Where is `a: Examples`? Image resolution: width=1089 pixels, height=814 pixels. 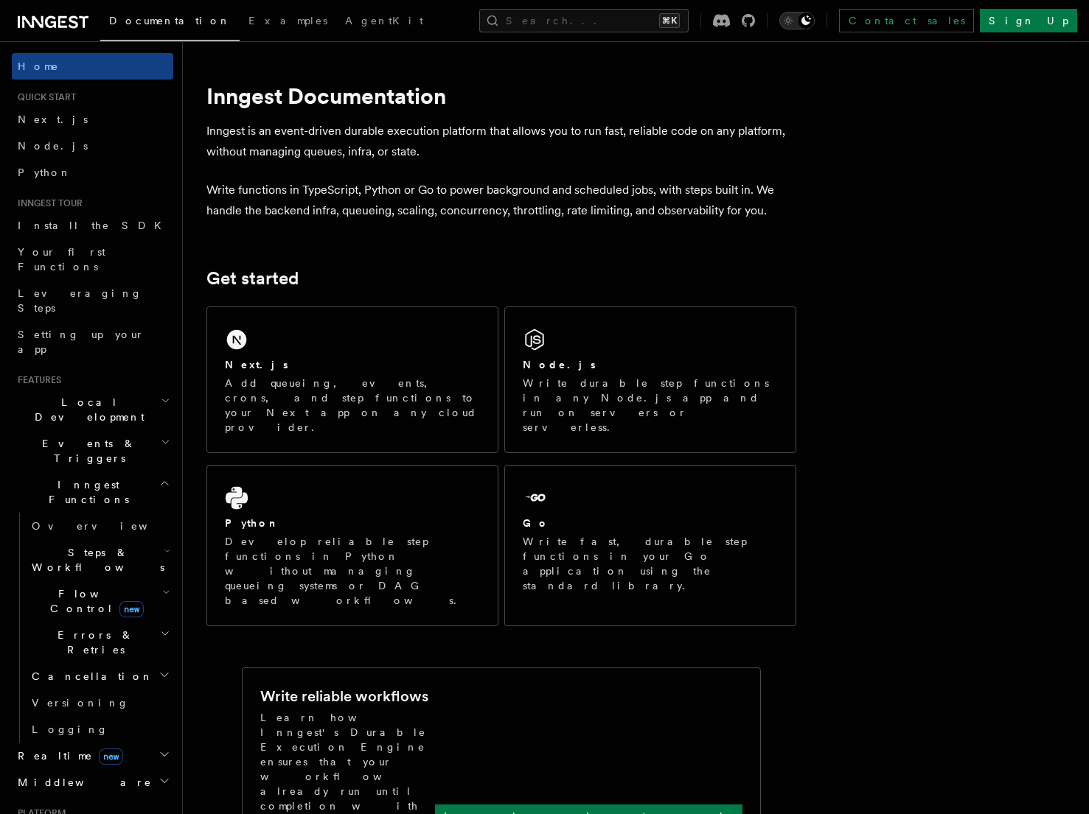 a: Examples is located at coordinates (287, 22).